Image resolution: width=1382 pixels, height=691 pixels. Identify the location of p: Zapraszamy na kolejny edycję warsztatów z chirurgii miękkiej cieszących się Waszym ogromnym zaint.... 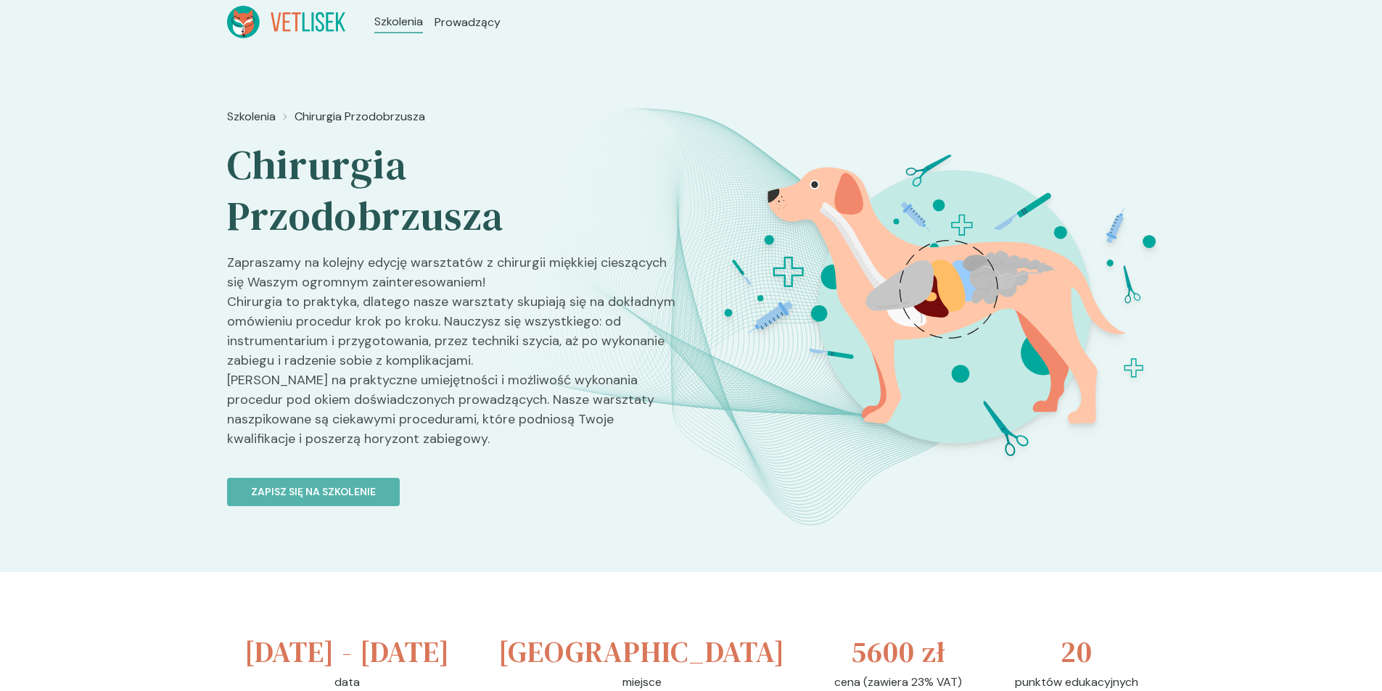
(453, 357).